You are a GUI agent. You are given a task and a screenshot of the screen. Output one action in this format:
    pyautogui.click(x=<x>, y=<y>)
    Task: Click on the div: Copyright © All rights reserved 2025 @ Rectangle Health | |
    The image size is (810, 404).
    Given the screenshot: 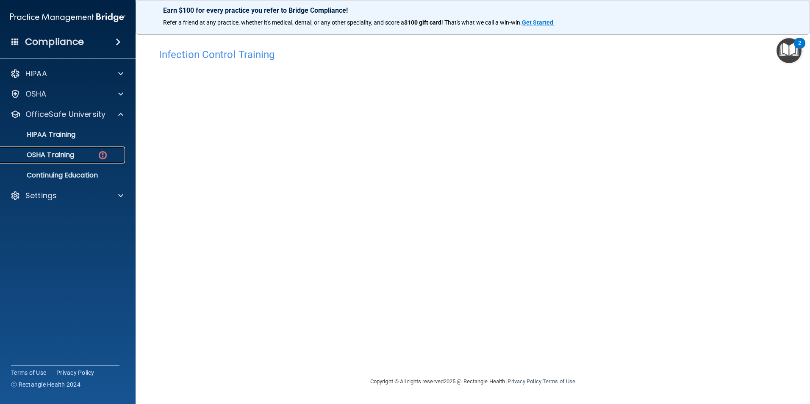 What is the action you would take?
    pyautogui.click(x=473, y=382)
    